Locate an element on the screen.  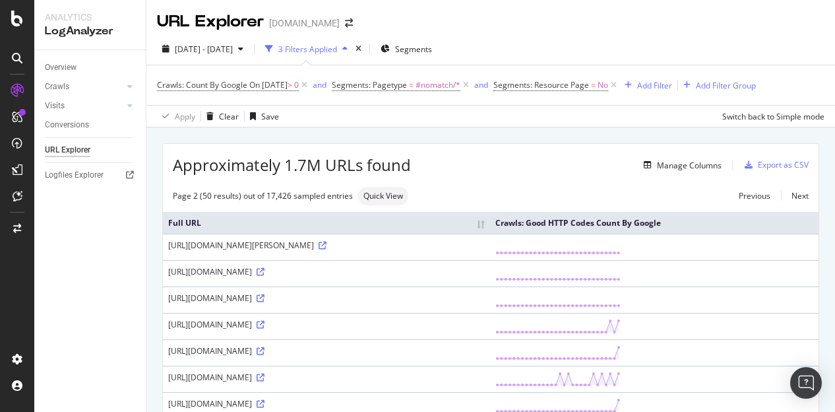
div: Visits is located at coordinates (55, 106).